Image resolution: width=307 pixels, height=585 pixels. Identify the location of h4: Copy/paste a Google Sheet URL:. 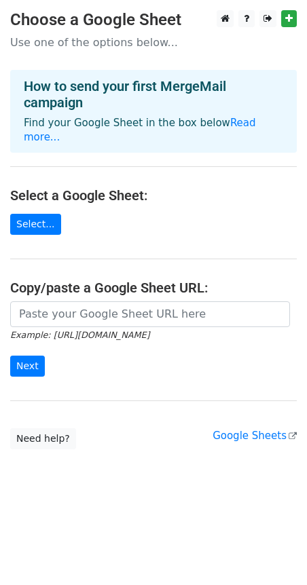
(153, 288).